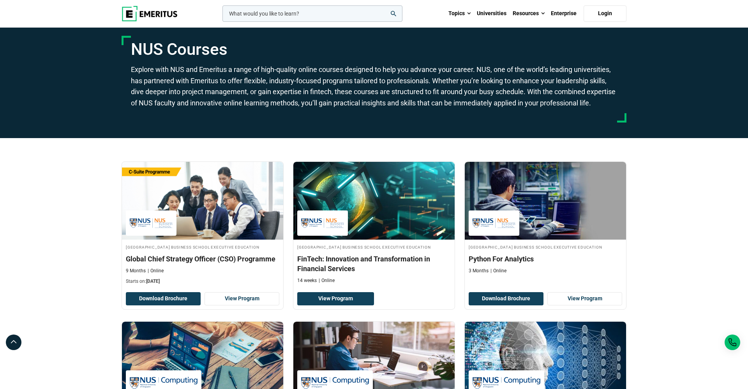 The width and height of the screenshot is (748, 389). I want to click on h3: Python For Analytics, so click(545, 259).